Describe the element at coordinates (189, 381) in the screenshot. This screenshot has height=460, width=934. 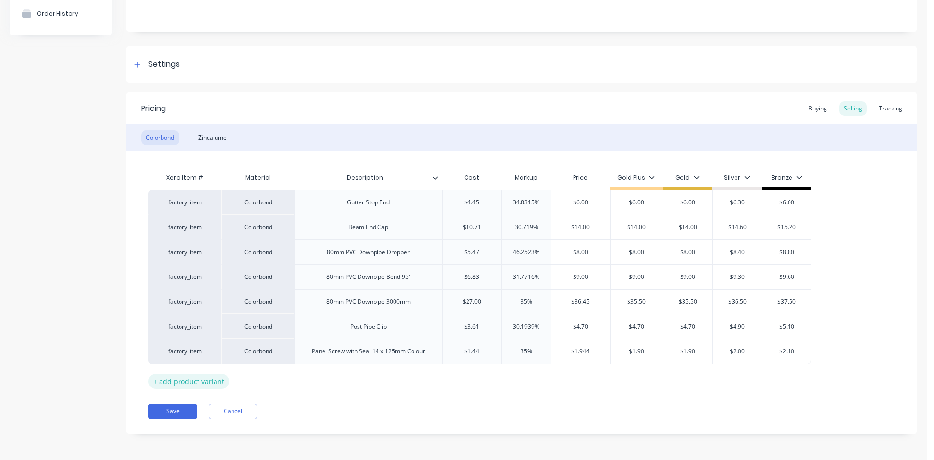
I see `div: + add product variant` at that location.